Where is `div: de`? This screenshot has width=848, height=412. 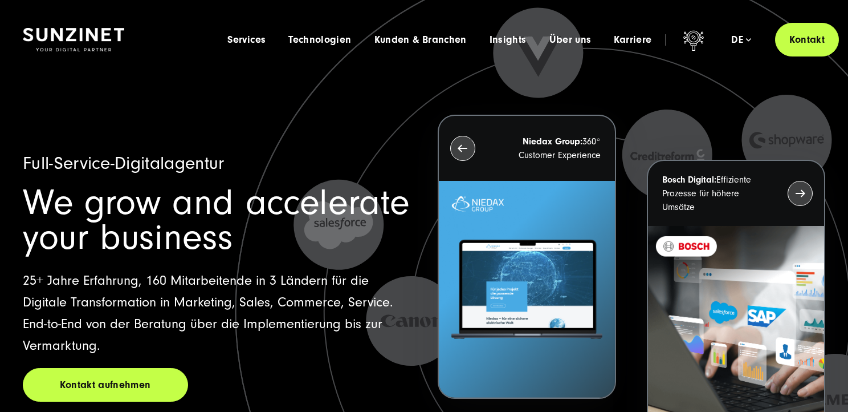
div: de is located at coordinates (741, 40).